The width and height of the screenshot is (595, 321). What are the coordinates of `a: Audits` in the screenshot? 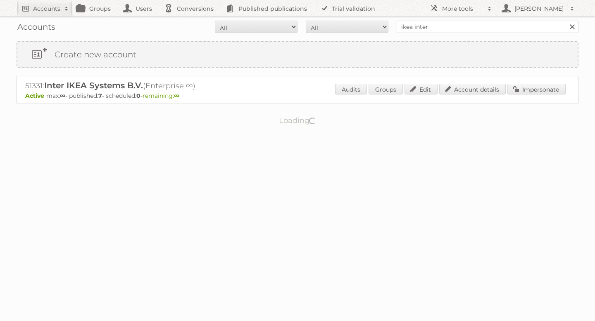 It's located at (351, 89).